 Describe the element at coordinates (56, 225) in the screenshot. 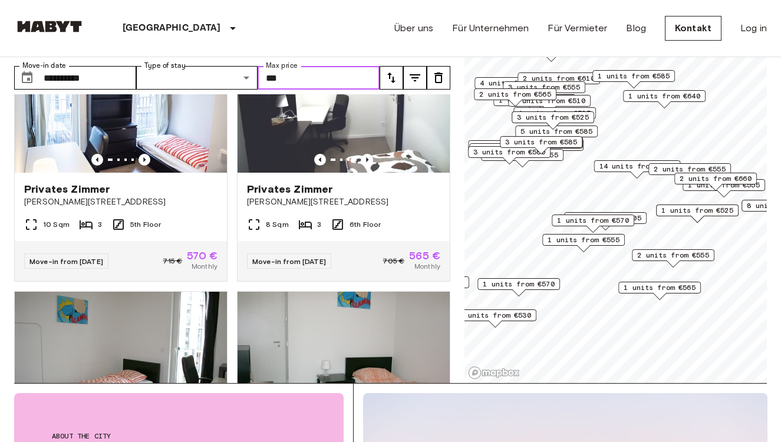

I see `span: 10 Sqm` at that location.